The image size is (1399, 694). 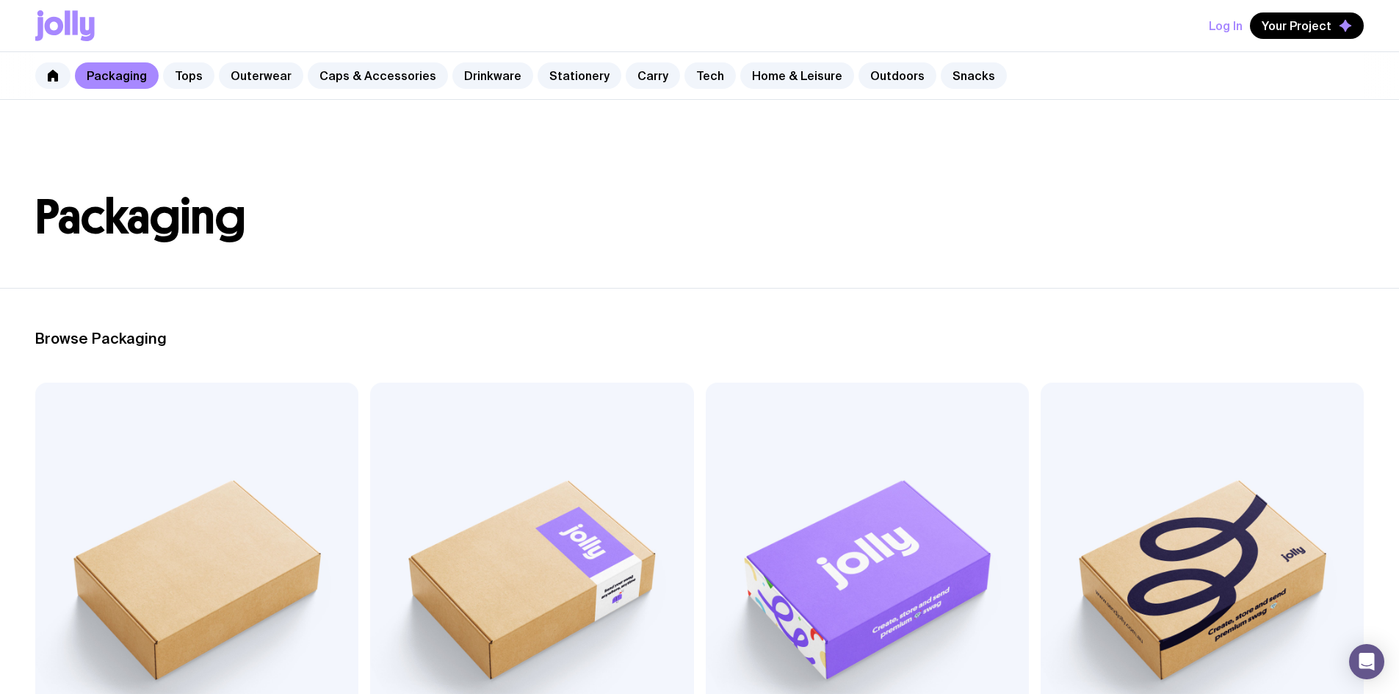 What do you see at coordinates (189, 76) in the screenshot?
I see `a: Tops` at bounding box center [189, 76].